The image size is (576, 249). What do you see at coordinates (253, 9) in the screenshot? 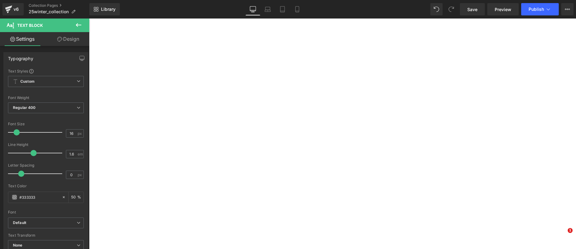
I see `a: Desktop` at bounding box center [253, 9].